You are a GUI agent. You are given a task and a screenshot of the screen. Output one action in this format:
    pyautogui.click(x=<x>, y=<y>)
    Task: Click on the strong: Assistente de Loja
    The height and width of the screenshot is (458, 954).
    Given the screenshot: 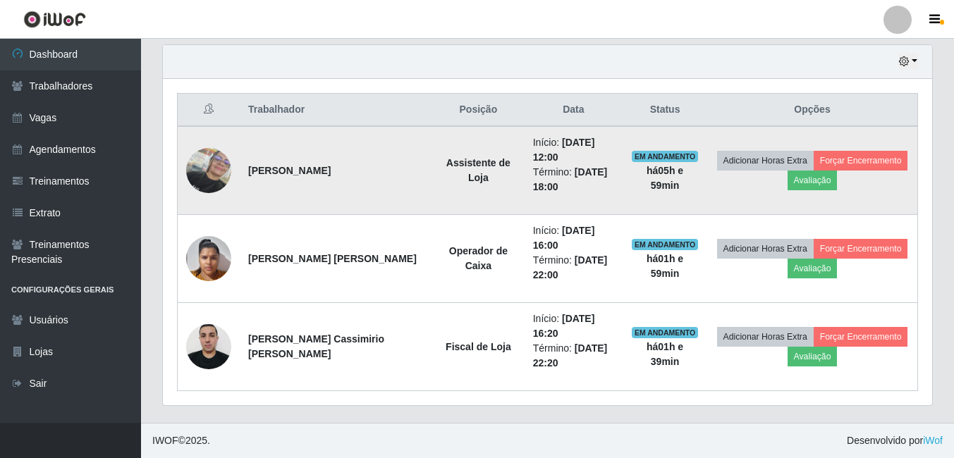 What is the action you would take?
    pyautogui.click(x=478, y=170)
    